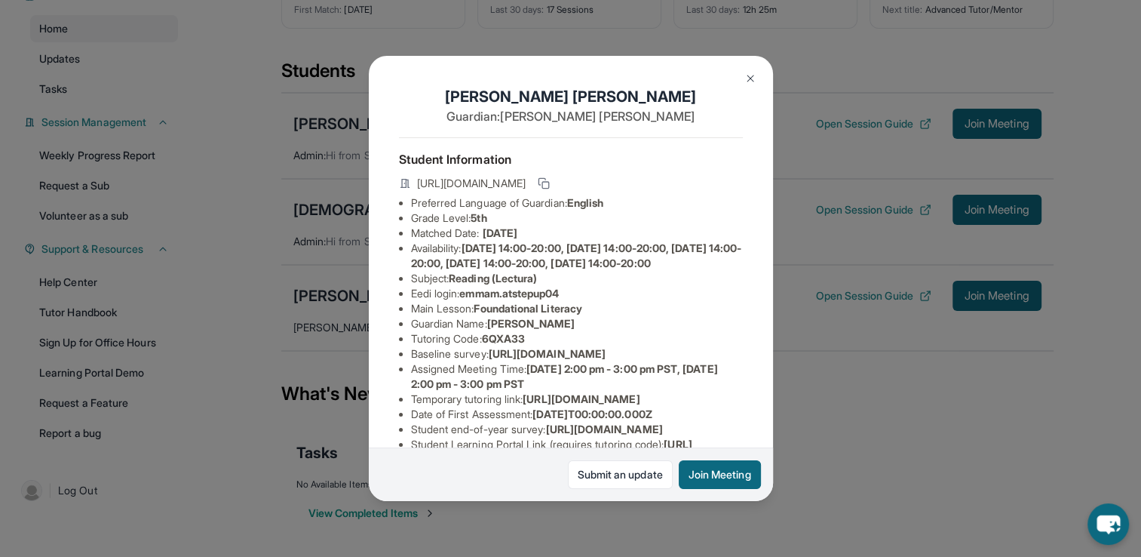 The width and height of the screenshot is (1141, 557). What do you see at coordinates (493, 278) in the screenshot?
I see `span: Reading (Lectura)` at bounding box center [493, 278].